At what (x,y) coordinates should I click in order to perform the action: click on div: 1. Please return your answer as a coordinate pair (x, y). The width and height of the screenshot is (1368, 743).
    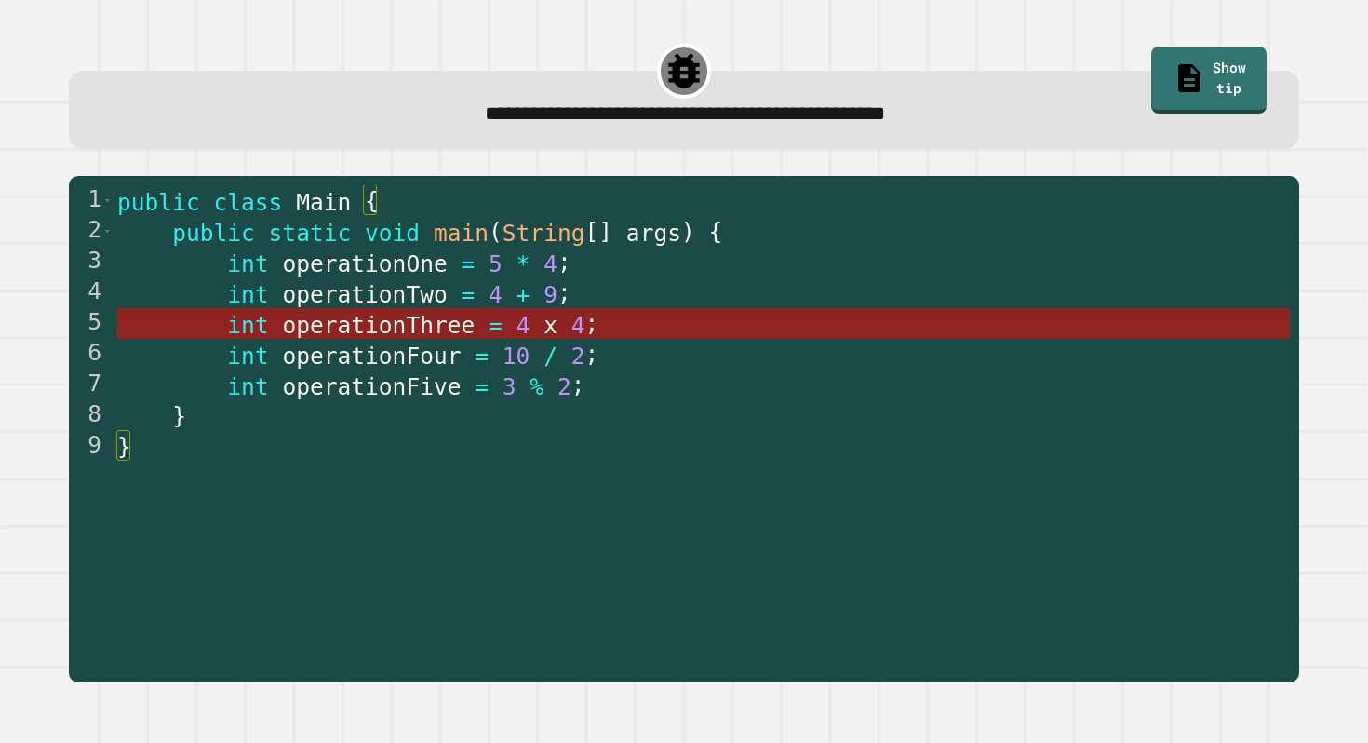
    Looking at the image, I should click on (91, 200).